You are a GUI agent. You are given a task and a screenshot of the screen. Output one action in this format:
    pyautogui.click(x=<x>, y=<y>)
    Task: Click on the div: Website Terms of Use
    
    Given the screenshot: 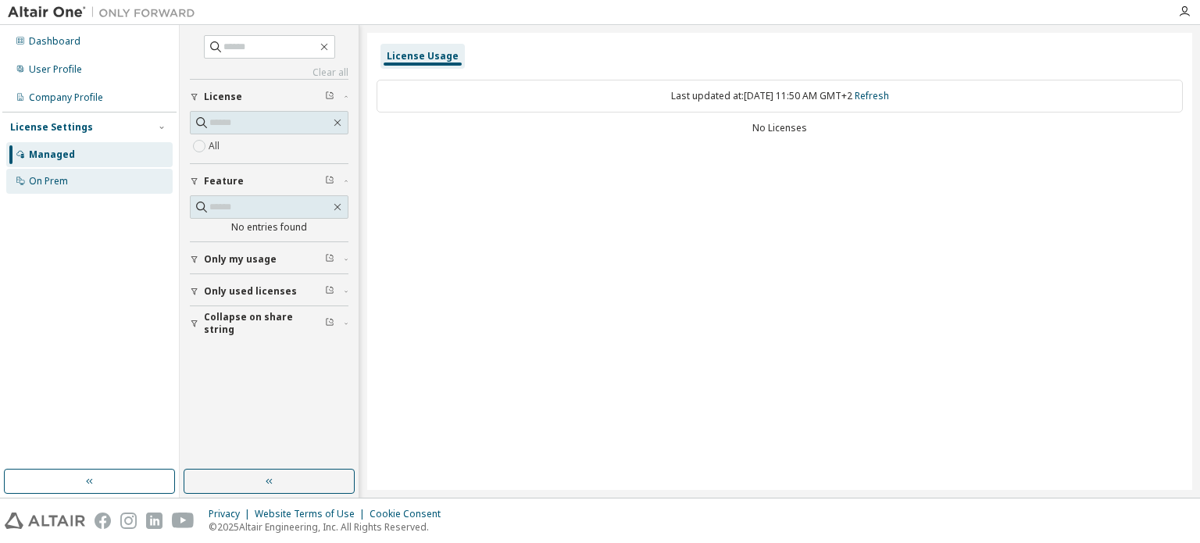 What is the action you would take?
    pyautogui.click(x=312, y=514)
    